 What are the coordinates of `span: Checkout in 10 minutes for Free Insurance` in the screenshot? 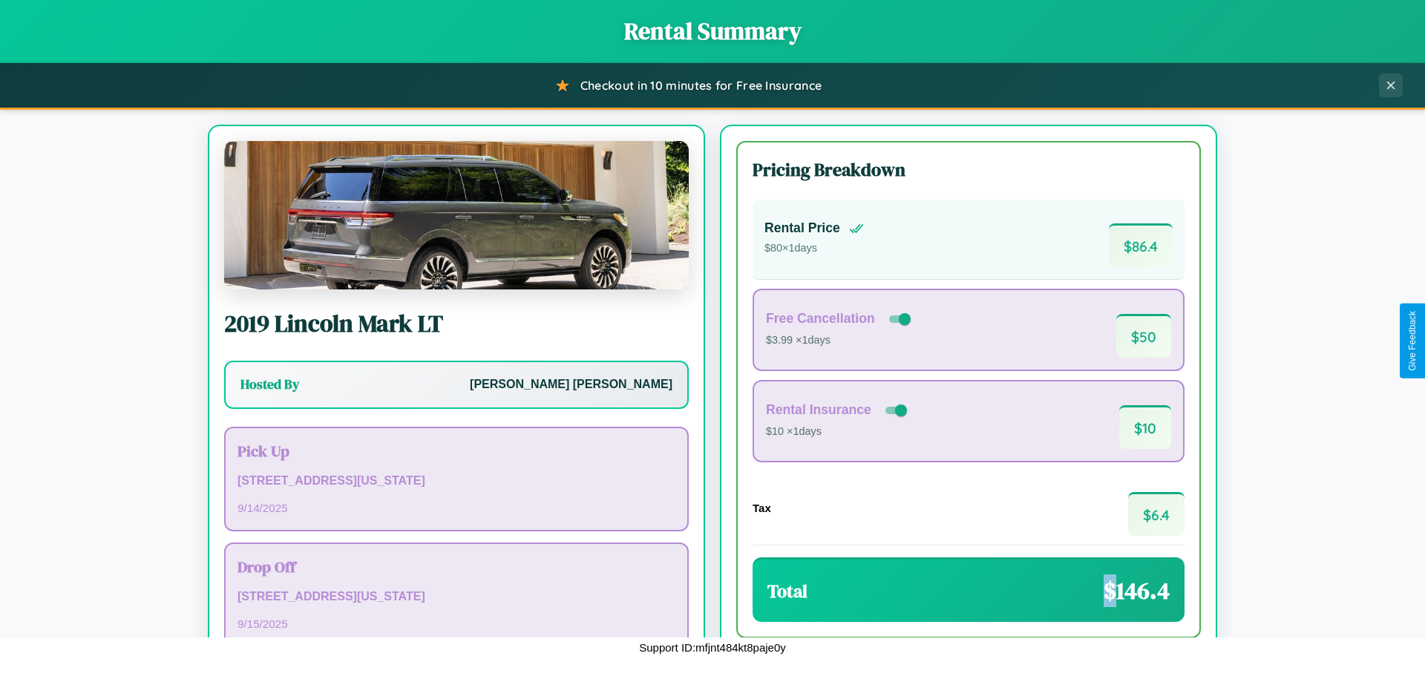 It's located at (701, 85).